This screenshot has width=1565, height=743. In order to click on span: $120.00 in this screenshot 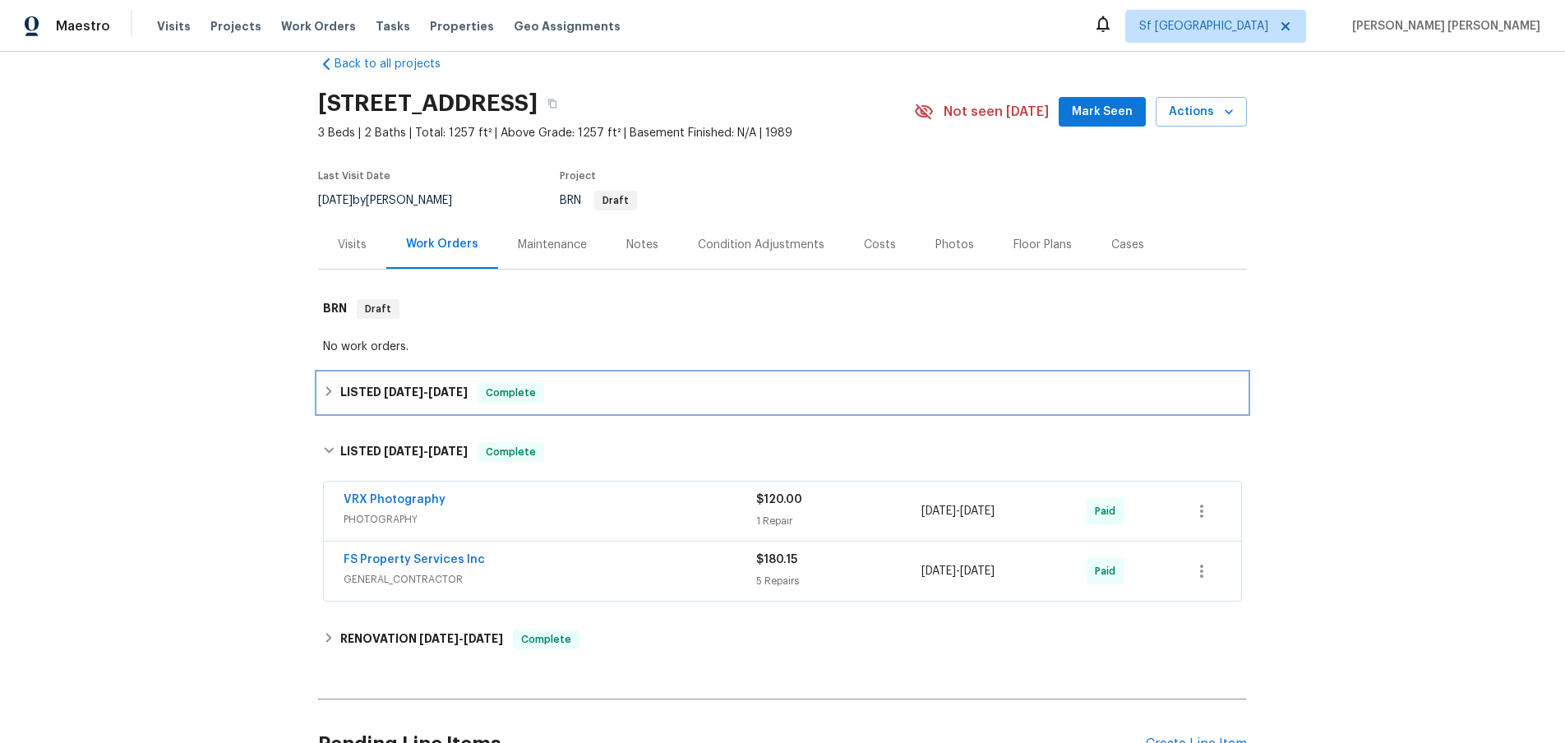, I will do `click(779, 500)`.